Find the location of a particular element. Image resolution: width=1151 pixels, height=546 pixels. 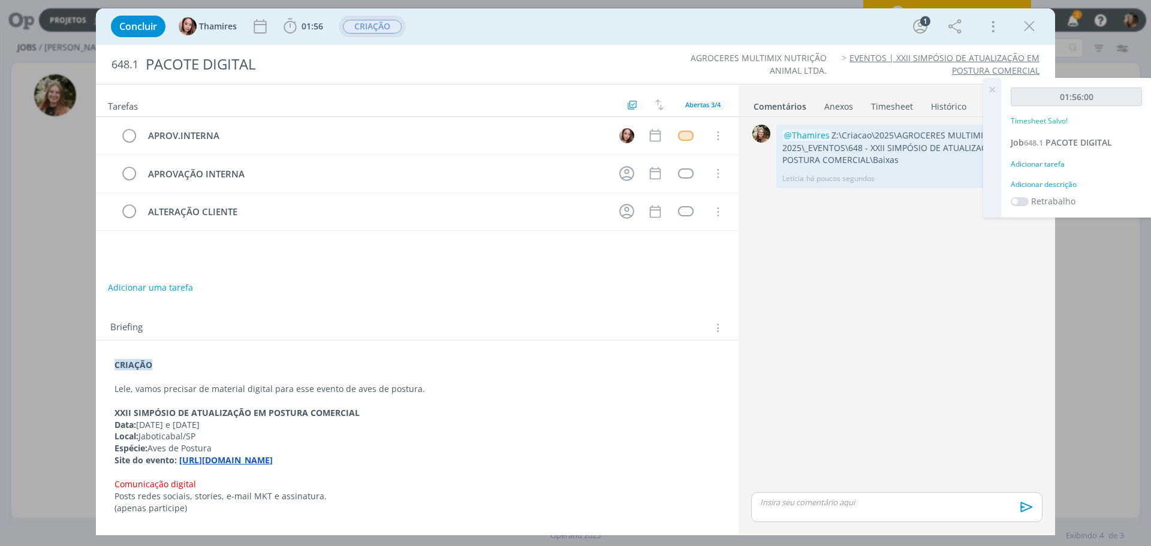

p: Lele, vamos precisar de material digital para esse evento de aves de postura. is located at coordinates (417, 389).